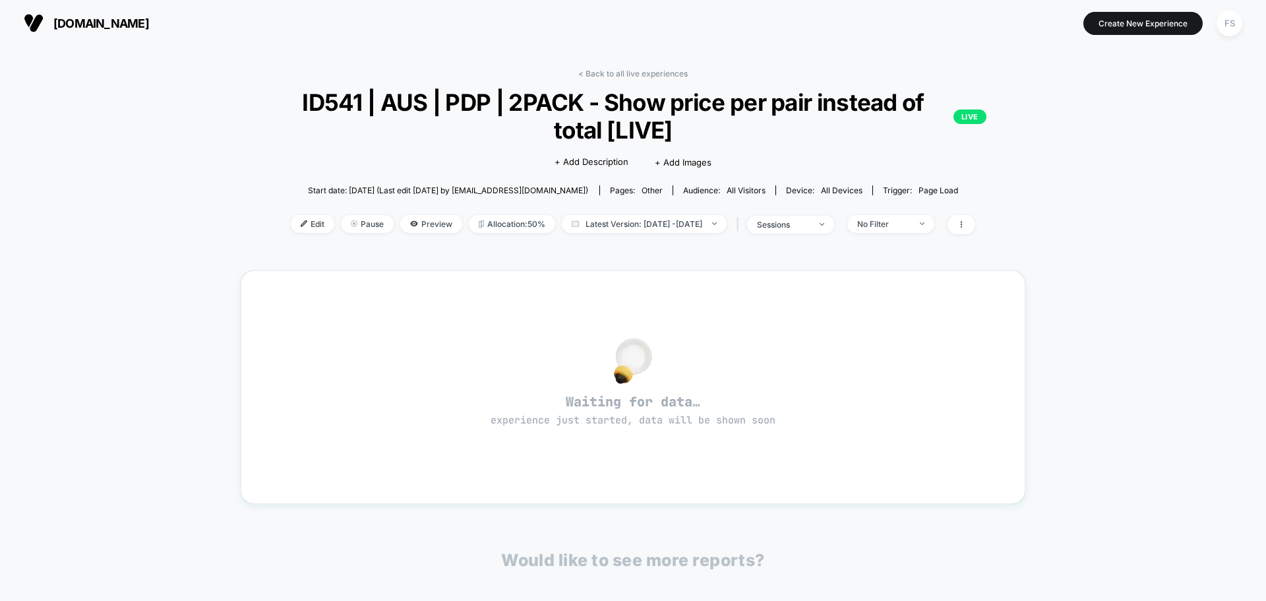 This screenshot has height=601, width=1266. I want to click on img: edit, so click(304, 223).